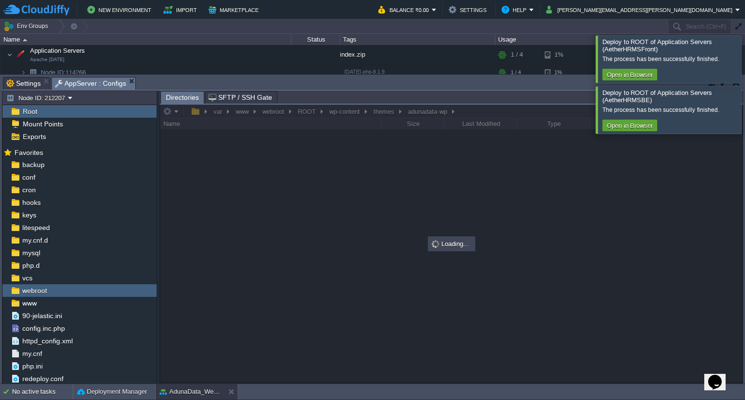  What do you see at coordinates (29, 303) in the screenshot?
I see `a: www` at bounding box center [29, 303].